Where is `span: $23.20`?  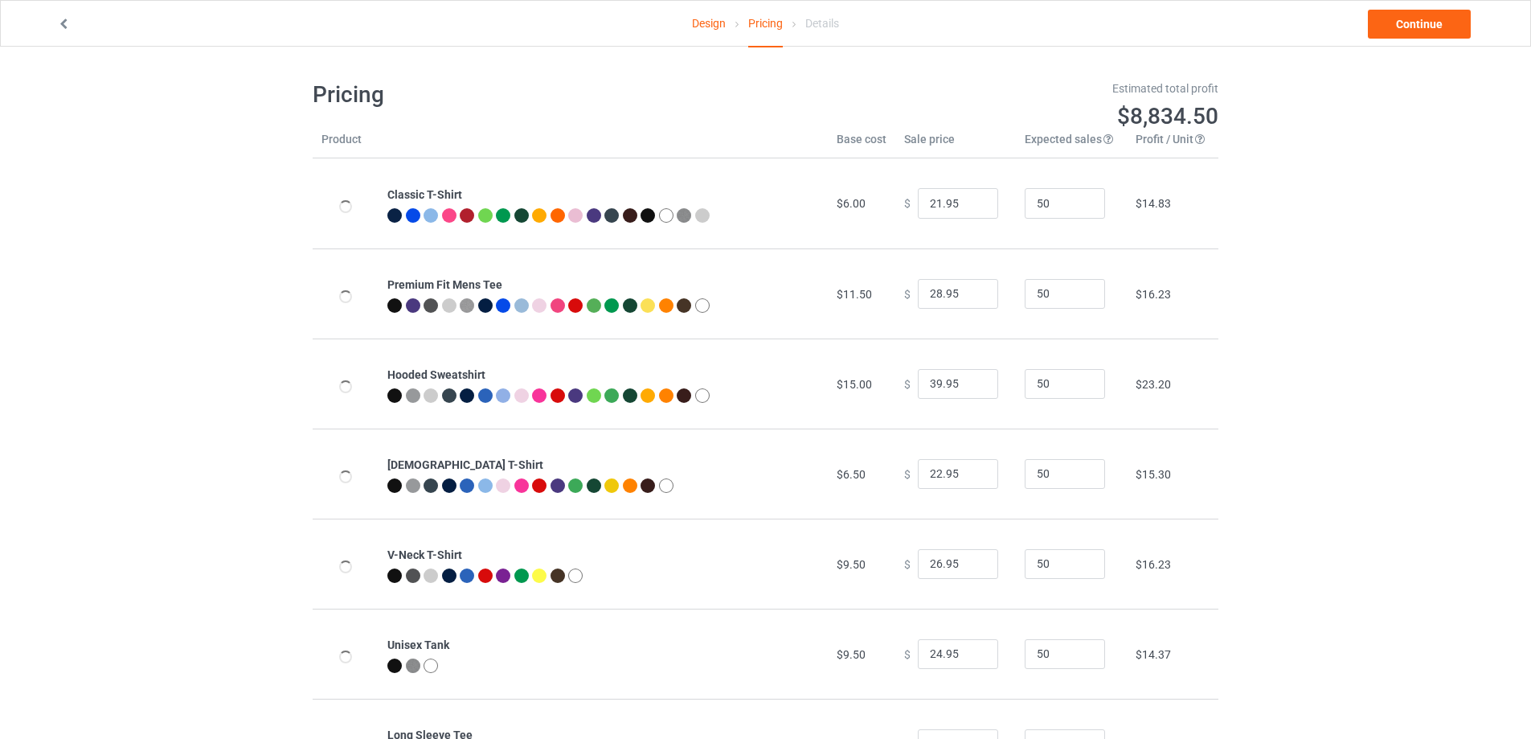 span: $23.20 is located at coordinates (1154, 384).